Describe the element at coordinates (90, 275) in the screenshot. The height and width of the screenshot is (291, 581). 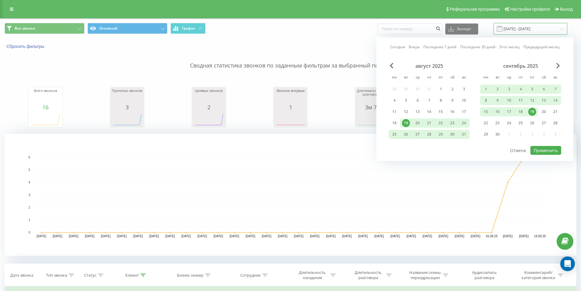
I see `div: Статус` at that location.